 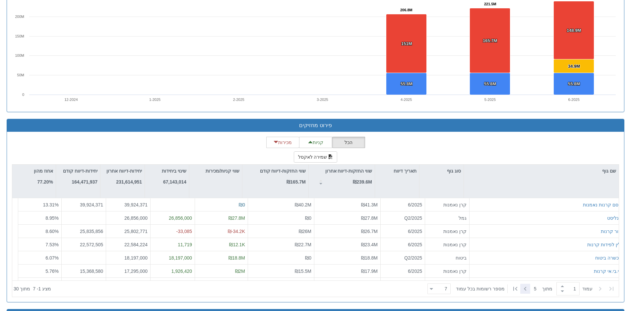 What do you see at coordinates (611, 231) in the screenshot?
I see `button: מור קרנות` at bounding box center [611, 231].